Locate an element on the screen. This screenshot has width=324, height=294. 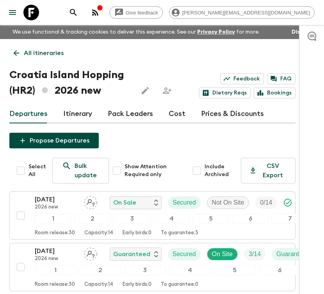
a: Dietary Reqs is located at coordinates (225, 93).